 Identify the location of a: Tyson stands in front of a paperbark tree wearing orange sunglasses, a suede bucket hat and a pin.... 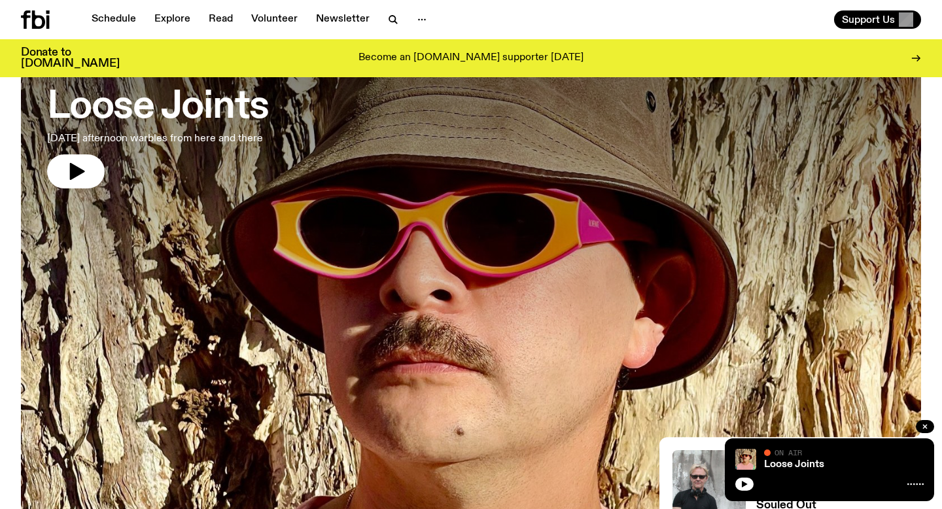
(745, 459).